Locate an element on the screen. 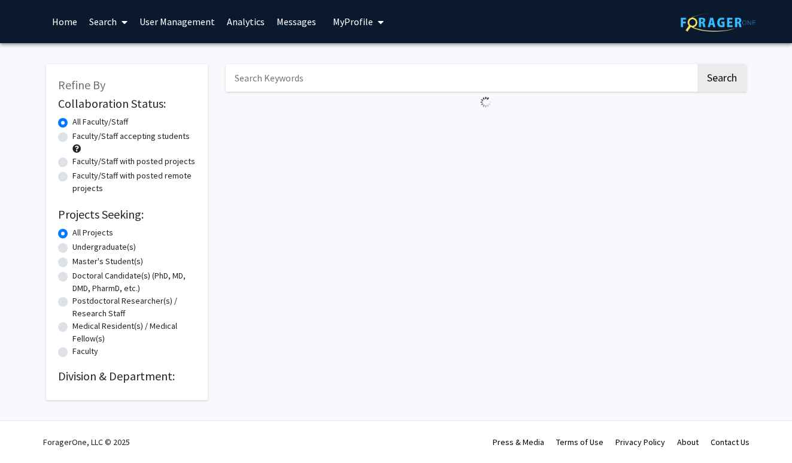  label: Postdoctoral Researcher(s) / Research Staff is located at coordinates (134, 307).